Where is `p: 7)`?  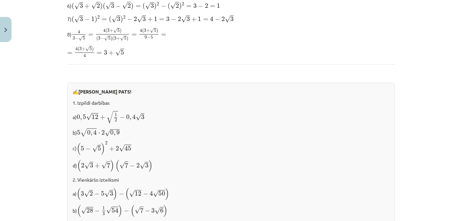
p: 7) is located at coordinates (231, 19).